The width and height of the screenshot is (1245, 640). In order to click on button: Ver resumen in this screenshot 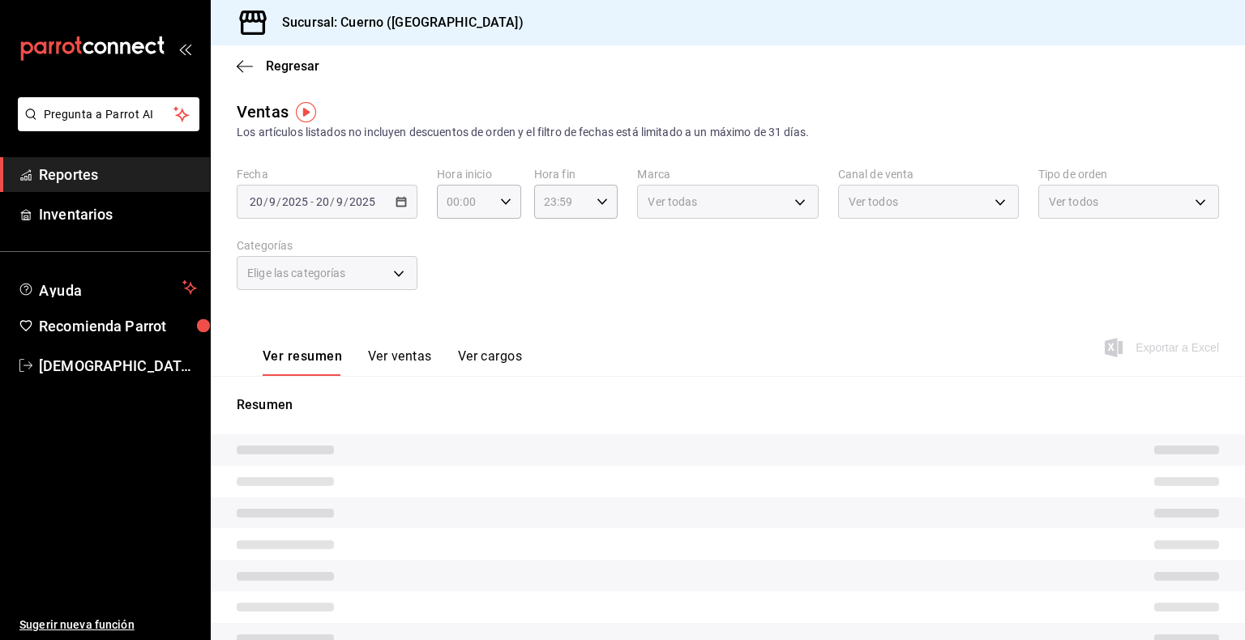, I will do `click(302, 362)`.